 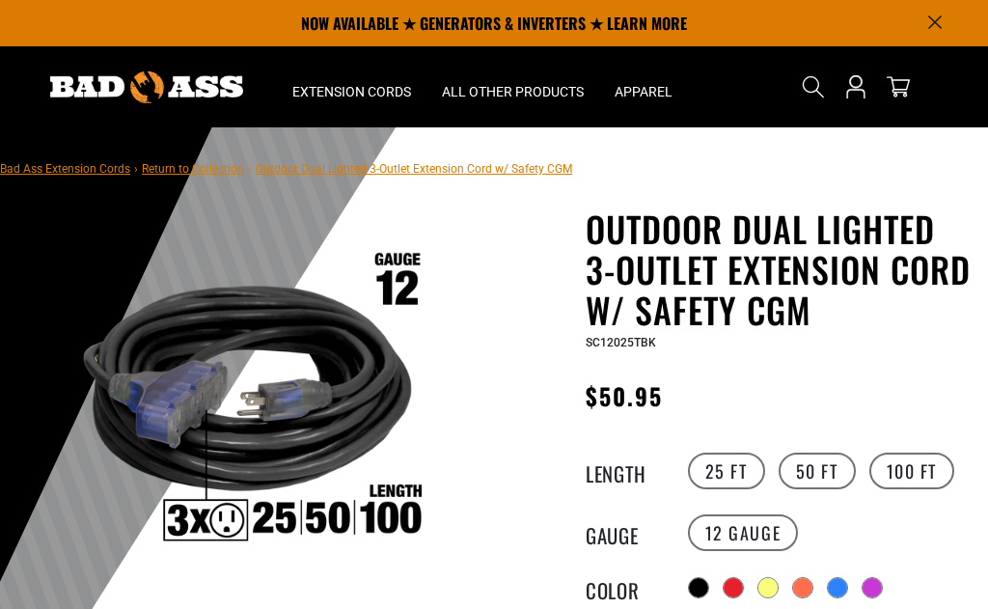 What do you see at coordinates (817, 471) in the screenshot?
I see `label: 50 FT` at bounding box center [817, 471].